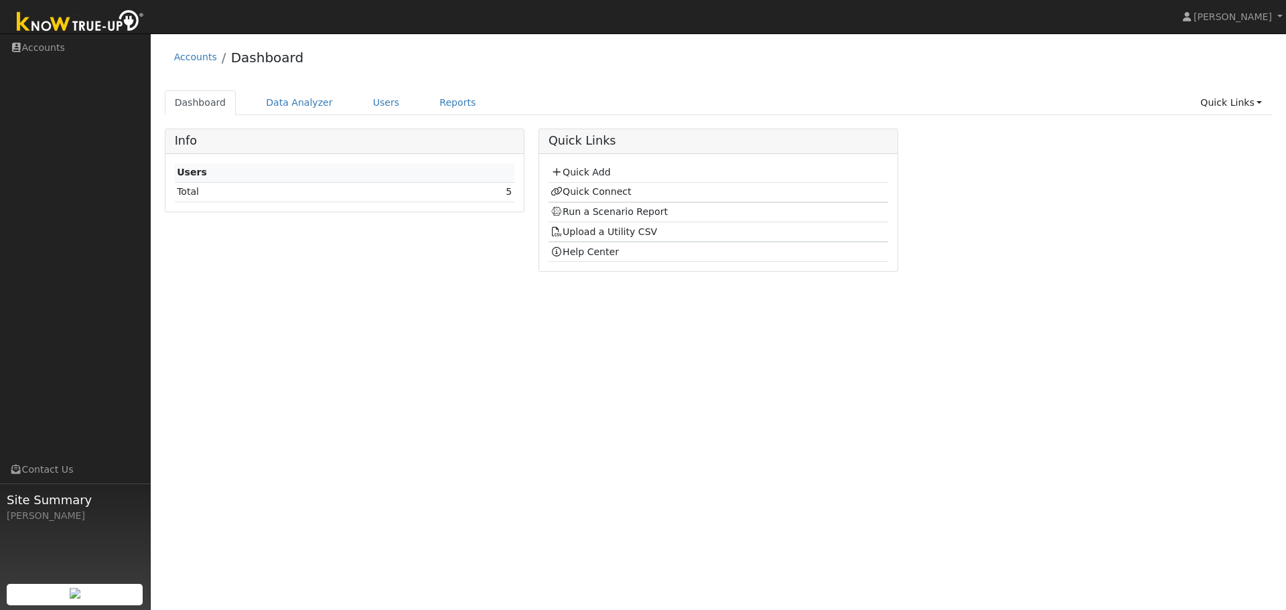 Image resolution: width=1286 pixels, height=610 pixels. I want to click on a: Users, so click(387, 102).